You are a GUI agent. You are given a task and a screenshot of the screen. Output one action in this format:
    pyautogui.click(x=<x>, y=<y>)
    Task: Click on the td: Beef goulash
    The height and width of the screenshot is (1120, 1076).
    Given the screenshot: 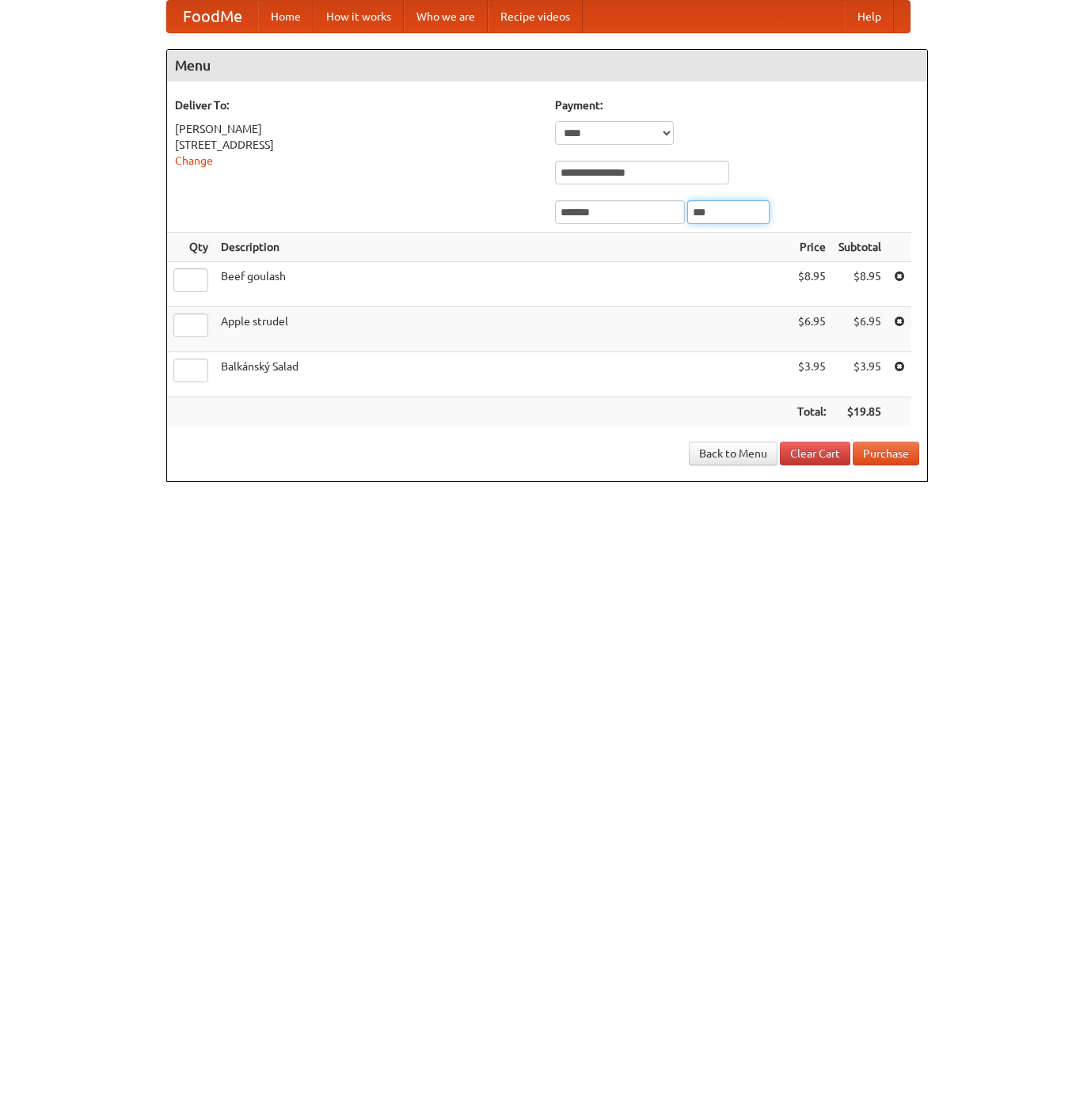 What is the action you would take?
    pyautogui.click(x=502, y=284)
    